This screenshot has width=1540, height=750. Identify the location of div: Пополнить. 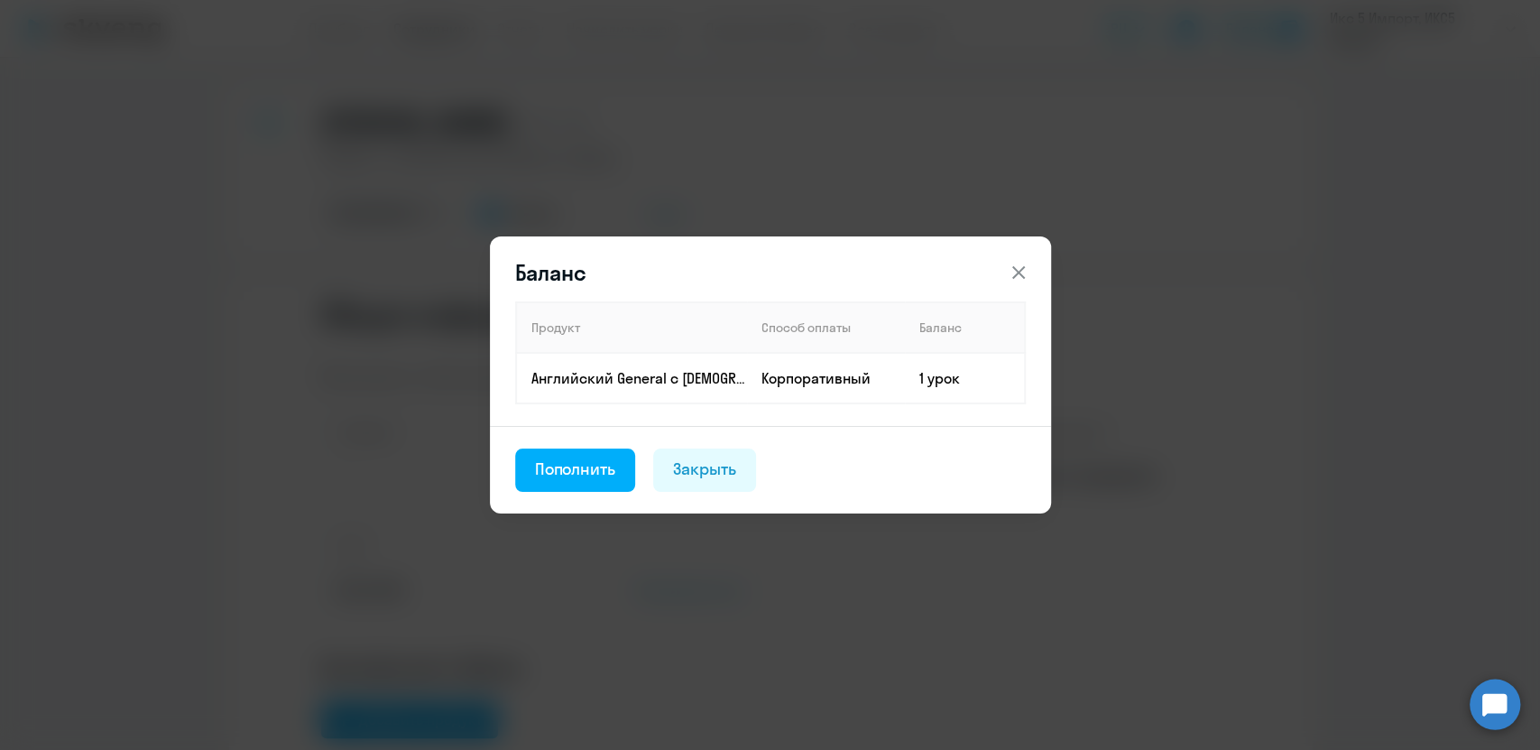
(576, 469).